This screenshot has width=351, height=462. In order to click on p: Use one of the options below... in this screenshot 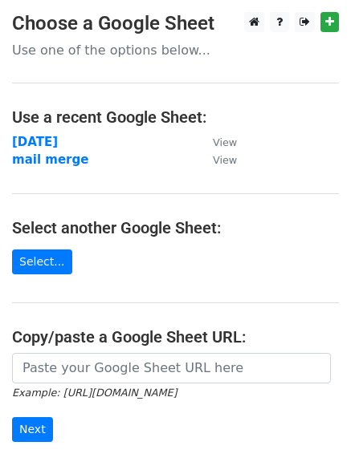, I will do `click(175, 50)`.